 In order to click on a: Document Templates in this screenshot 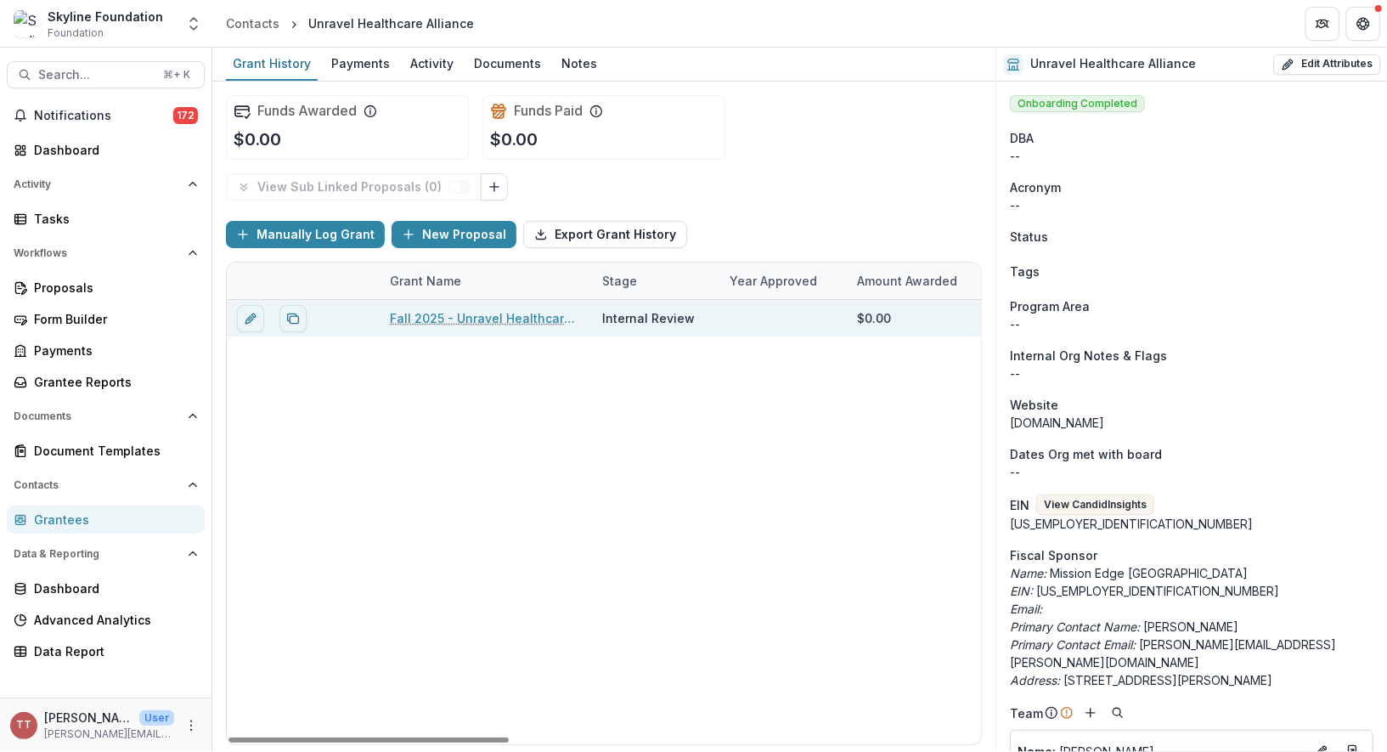, I will do `click(105, 450)`.